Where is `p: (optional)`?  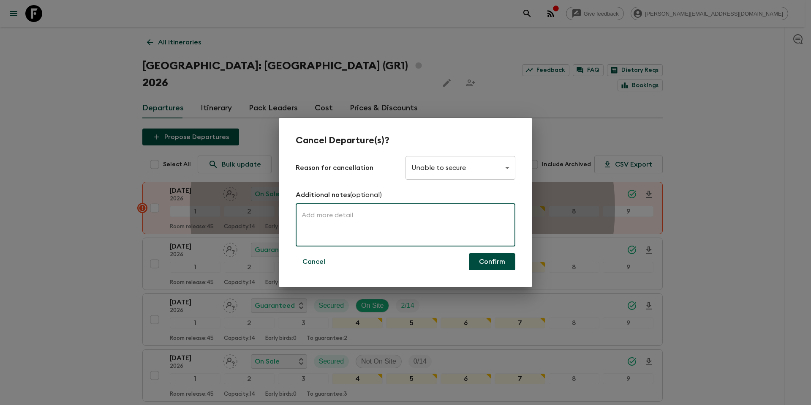
p: (optional) is located at coordinates (366, 195).